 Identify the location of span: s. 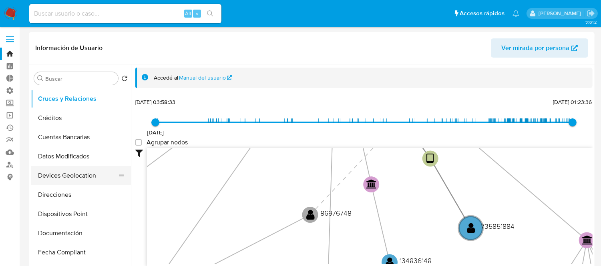
(197, 13).